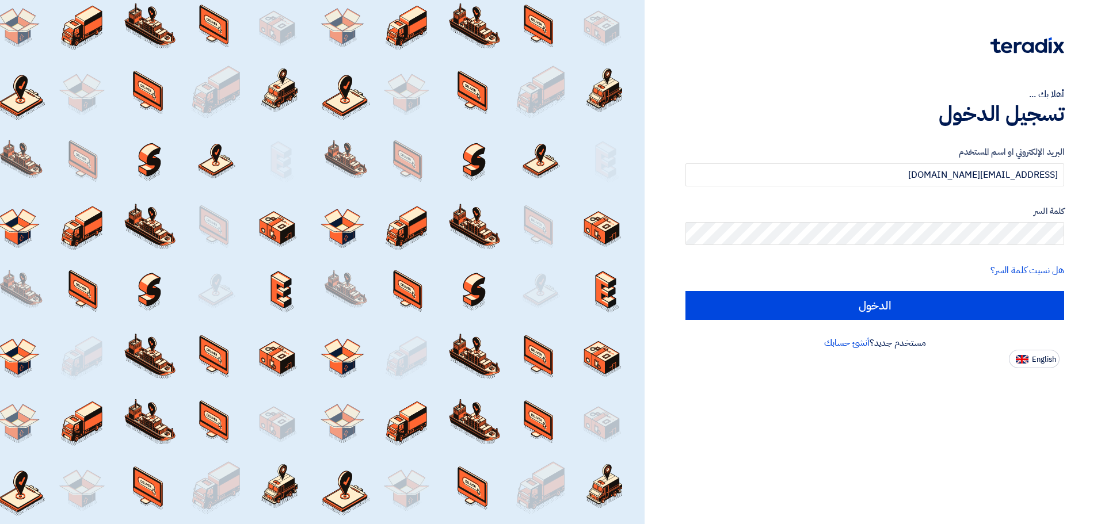  What do you see at coordinates (875, 306) in the screenshot?
I see `input: الدخول` at bounding box center [875, 306].